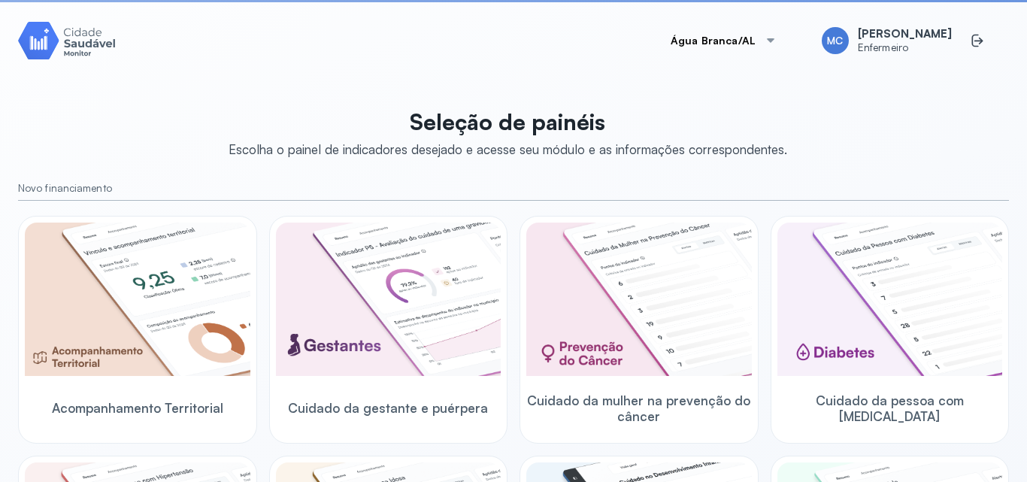 The width and height of the screenshot is (1027, 482). Describe the element at coordinates (890, 299) in the screenshot. I see `img: diabetics.png` at that location.